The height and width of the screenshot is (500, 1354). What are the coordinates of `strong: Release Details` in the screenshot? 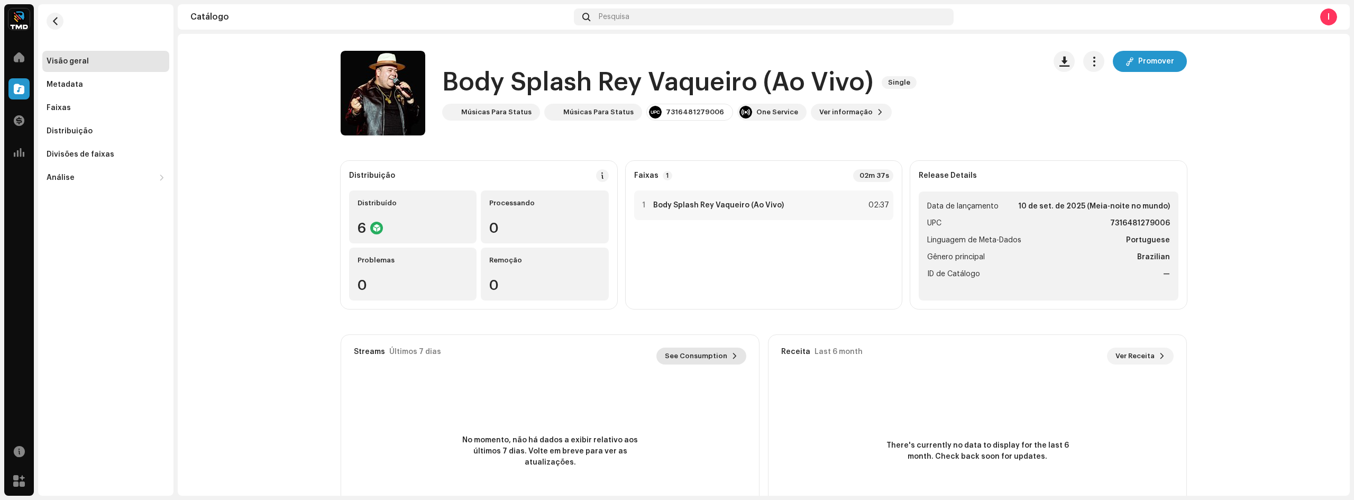 It's located at (948, 176).